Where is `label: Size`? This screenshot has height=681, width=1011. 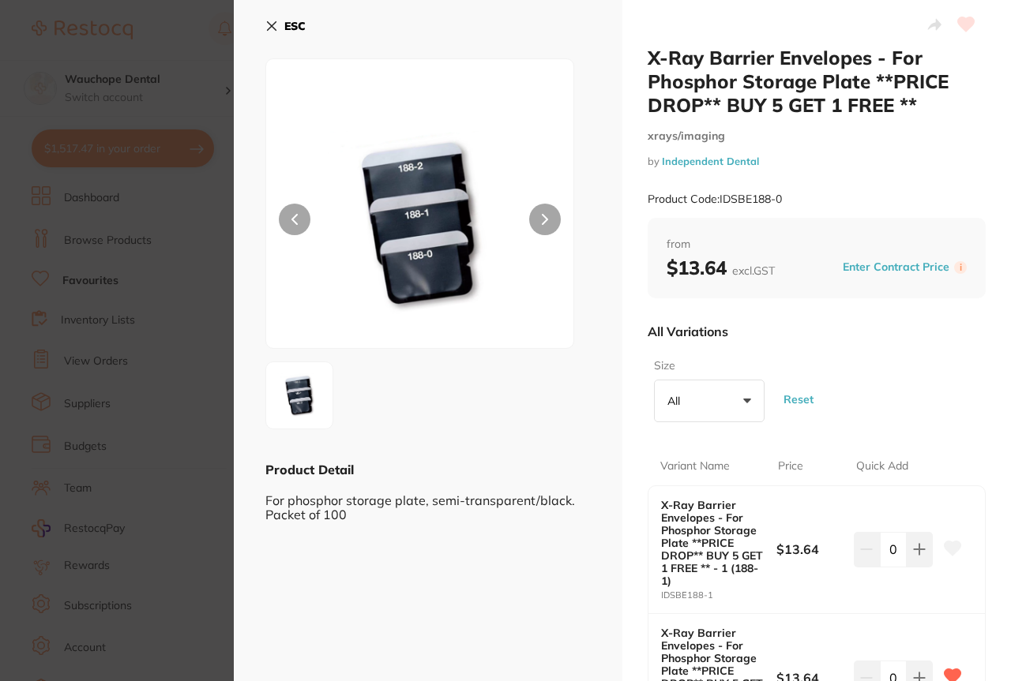
label: Size is located at coordinates (707, 366).